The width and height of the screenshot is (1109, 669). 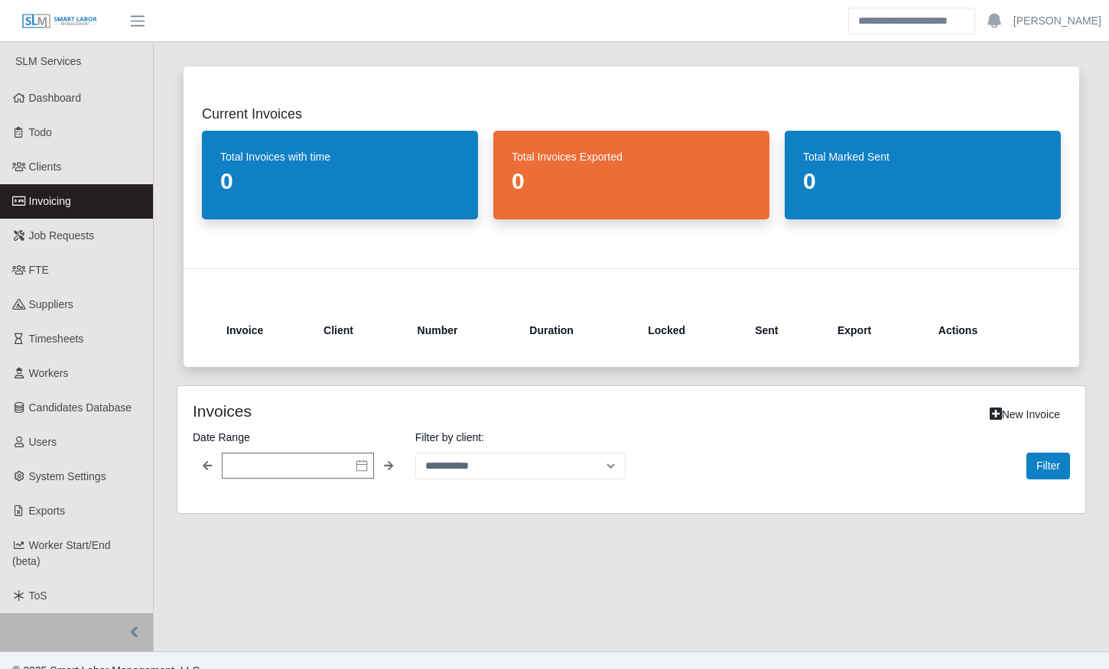 What do you see at coordinates (340, 157) in the screenshot?
I see `dt: Total Invoices with time` at bounding box center [340, 157].